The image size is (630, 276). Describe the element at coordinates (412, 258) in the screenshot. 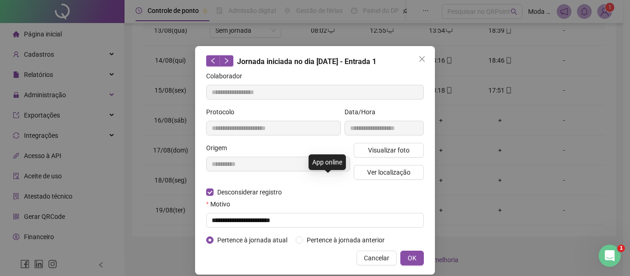

I see `span: OK` at that location.